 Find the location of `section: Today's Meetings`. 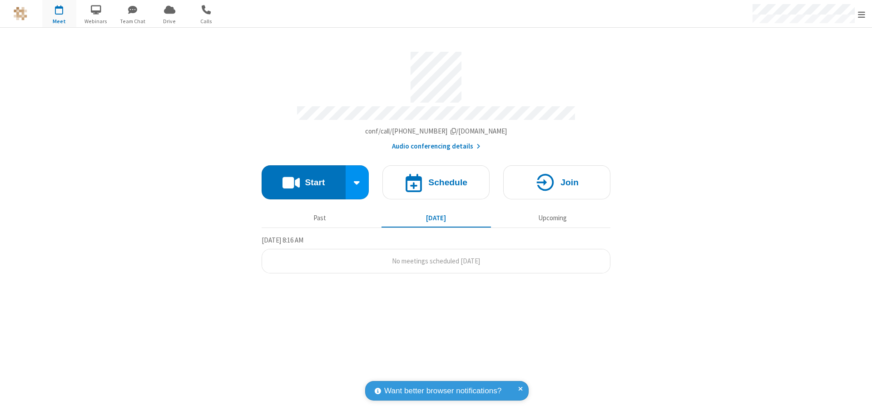

section: Today's Meetings is located at coordinates (436, 254).